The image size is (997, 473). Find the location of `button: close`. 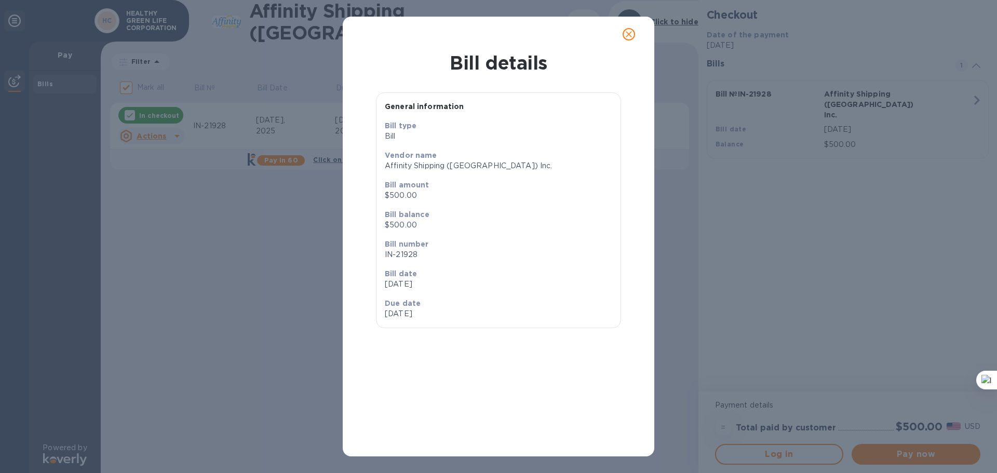

button: close is located at coordinates (629, 34).